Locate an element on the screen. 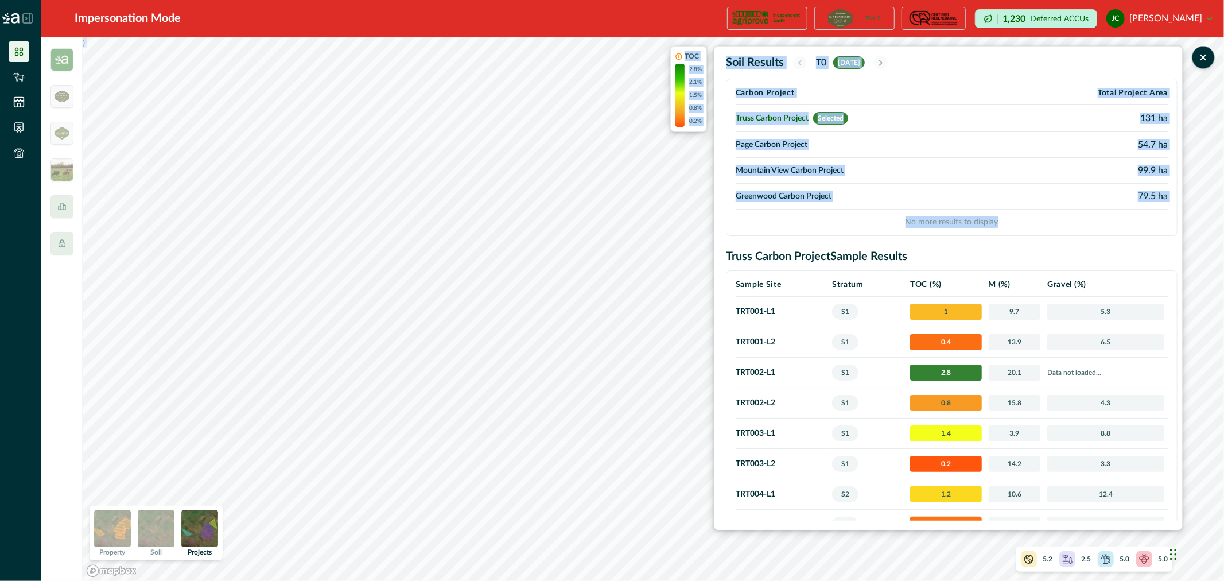 The width and height of the screenshot is (1224, 581). span: 9.7 is located at coordinates (1015, 312).